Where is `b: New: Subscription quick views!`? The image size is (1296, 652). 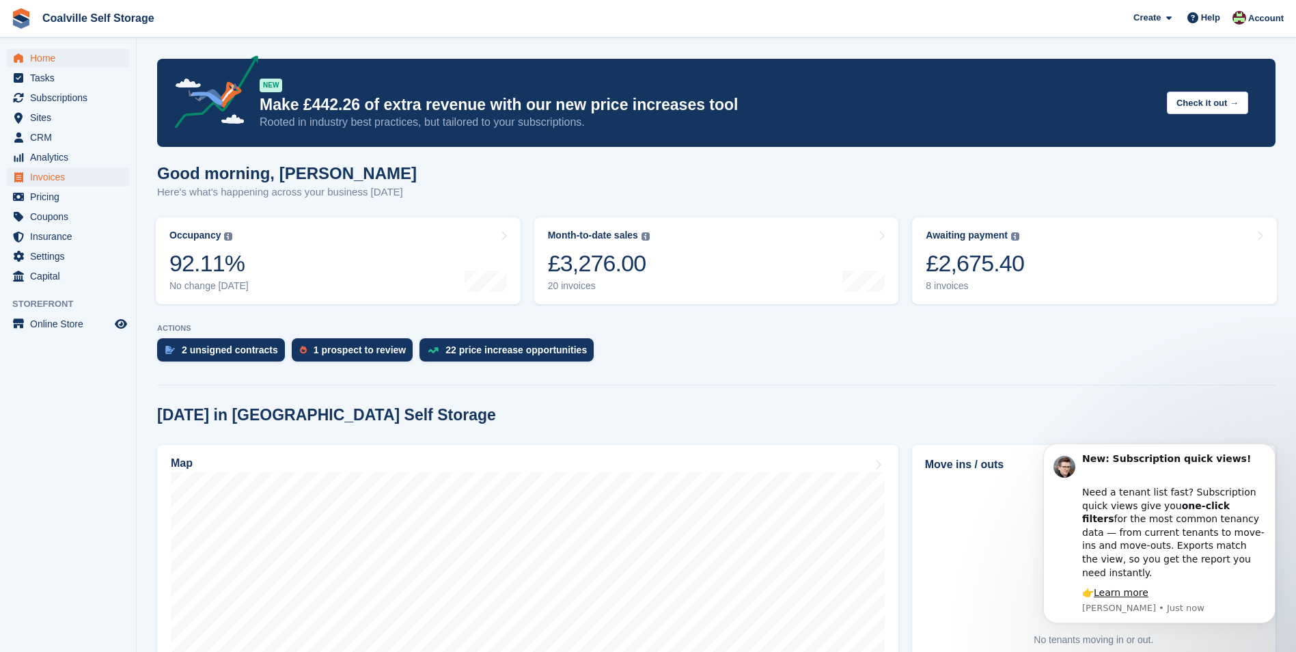
b: New: Subscription quick views! is located at coordinates (143, 19).